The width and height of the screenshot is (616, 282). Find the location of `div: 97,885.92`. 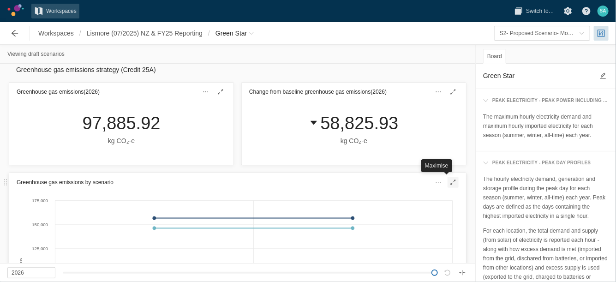

div: 97,885.92 is located at coordinates (121, 123).